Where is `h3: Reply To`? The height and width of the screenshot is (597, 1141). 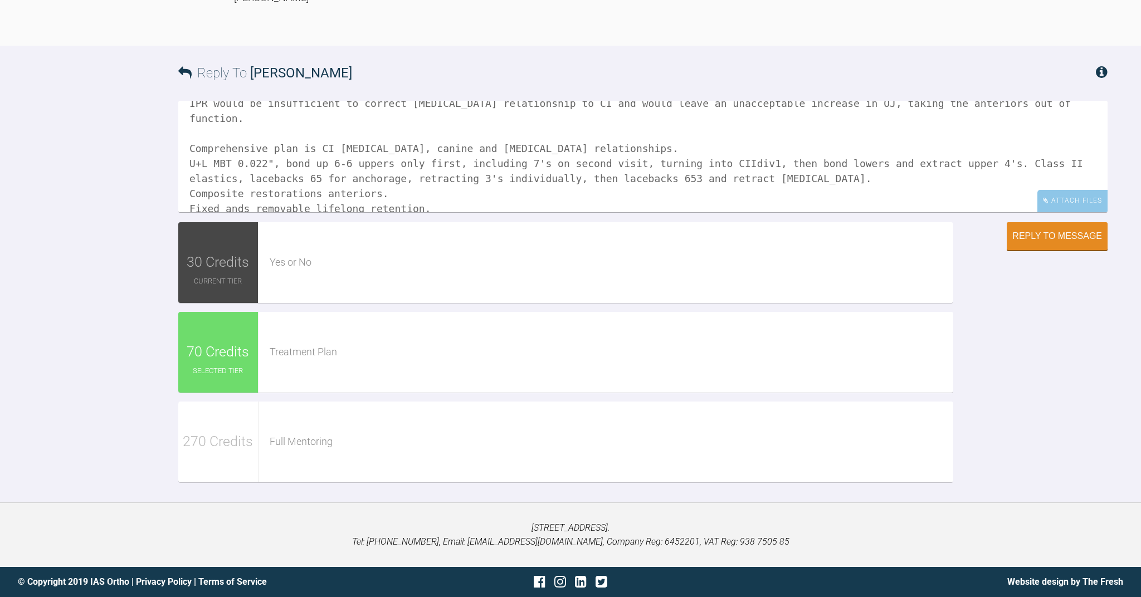 h3: Reply To is located at coordinates (265, 73).